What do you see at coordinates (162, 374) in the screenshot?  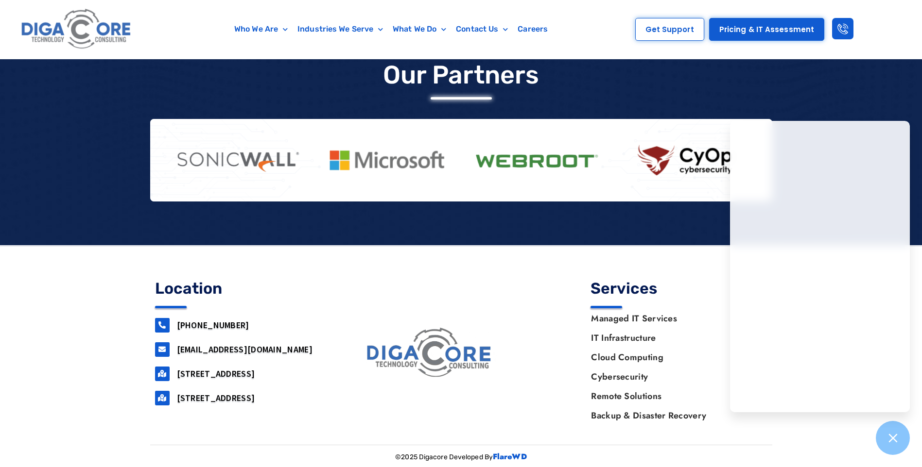 I see `a: 160 airport road, Suite 201, Lakewood, NJ, 08701` at bounding box center [162, 374].